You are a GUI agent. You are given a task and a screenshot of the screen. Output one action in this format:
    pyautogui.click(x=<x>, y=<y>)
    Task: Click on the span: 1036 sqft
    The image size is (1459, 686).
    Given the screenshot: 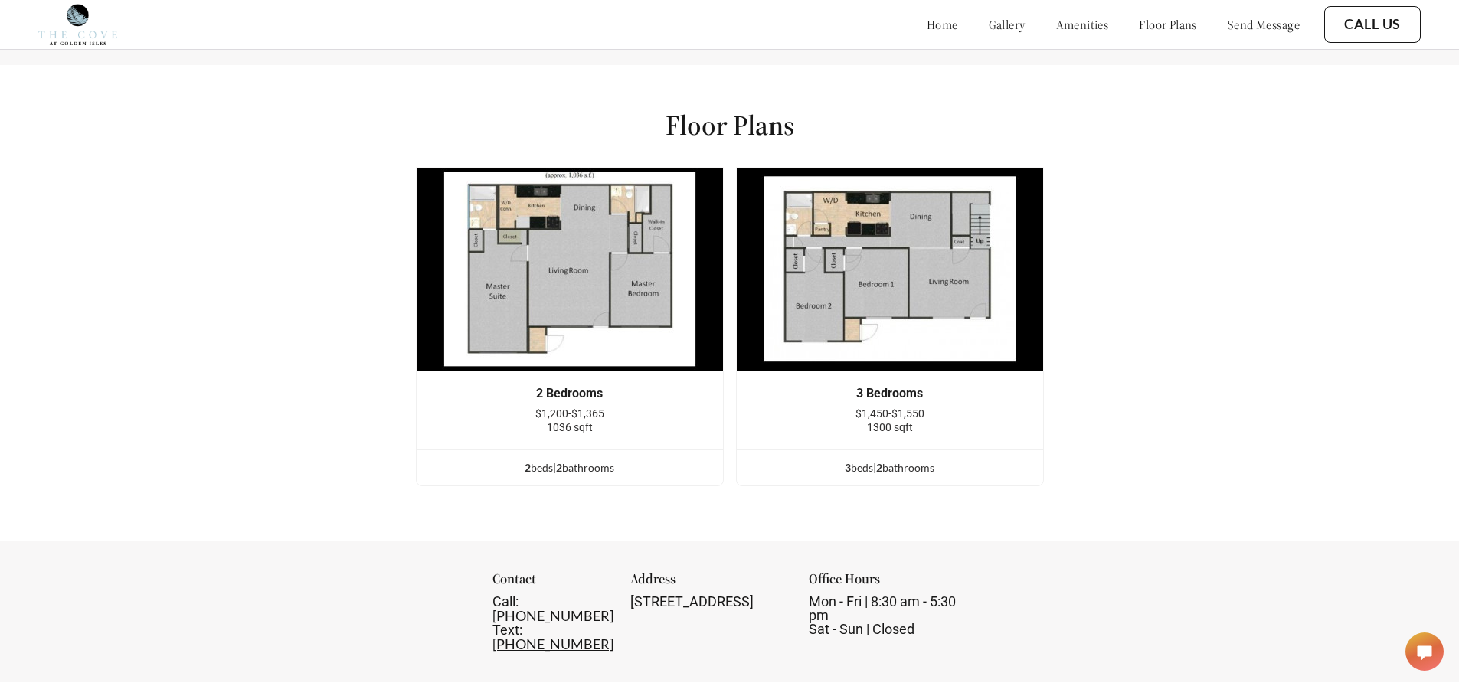 What is the action you would take?
    pyautogui.click(x=570, y=427)
    